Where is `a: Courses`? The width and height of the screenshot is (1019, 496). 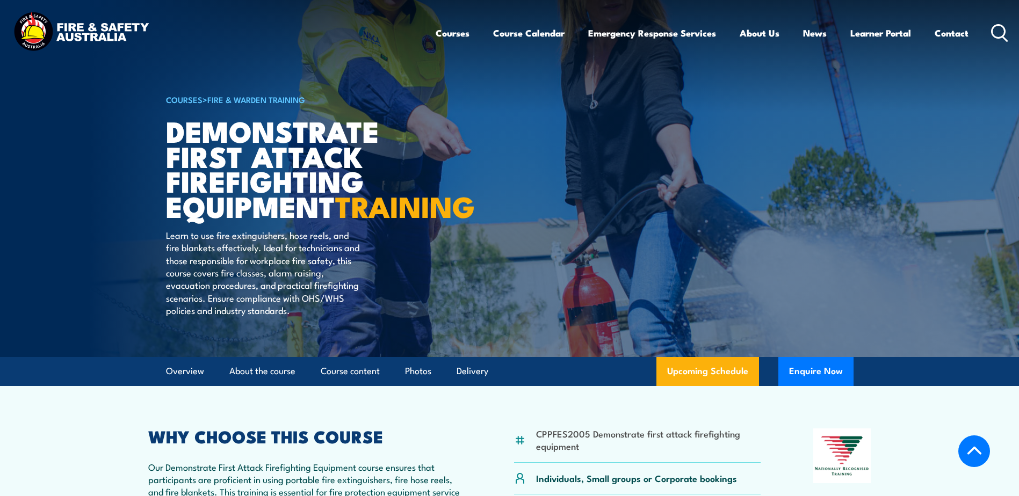 a: Courses is located at coordinates (452, 33).